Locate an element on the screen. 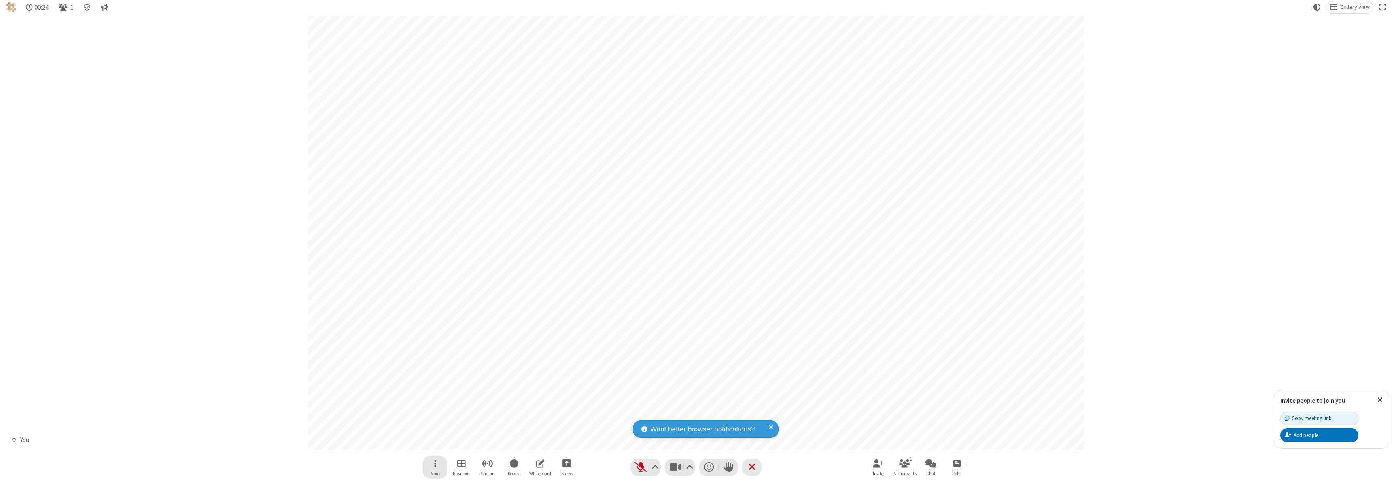 Image resolution: width=1392 pixels, height=482 pixels. button: Send a reaction is located at coordinates (709, 467).